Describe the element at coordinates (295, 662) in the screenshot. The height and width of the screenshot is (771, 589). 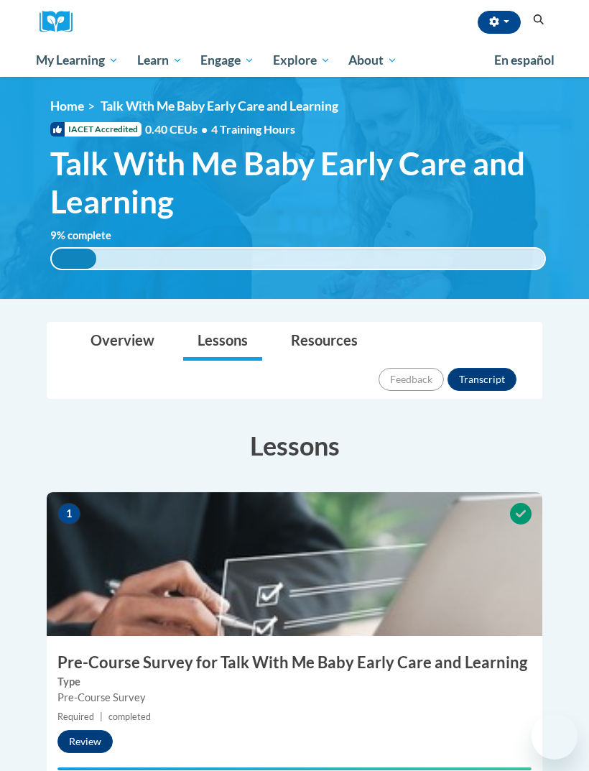
I see `h3: Pre-Course Survey for Talk With Me Baby Early Care and Learning` at that location.